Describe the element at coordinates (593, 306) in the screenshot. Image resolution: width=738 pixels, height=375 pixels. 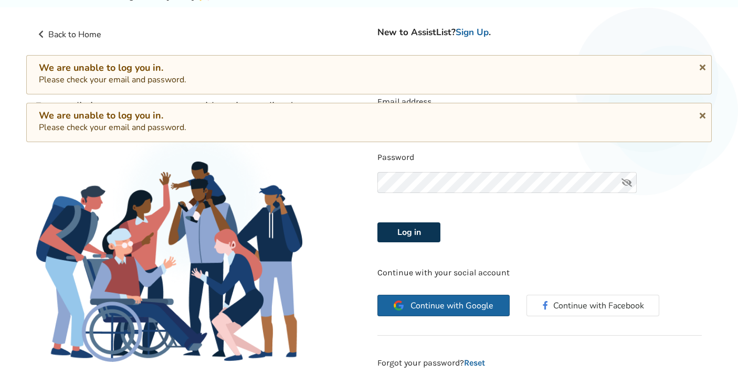
I see `button: Continue with Facebook` at that location.